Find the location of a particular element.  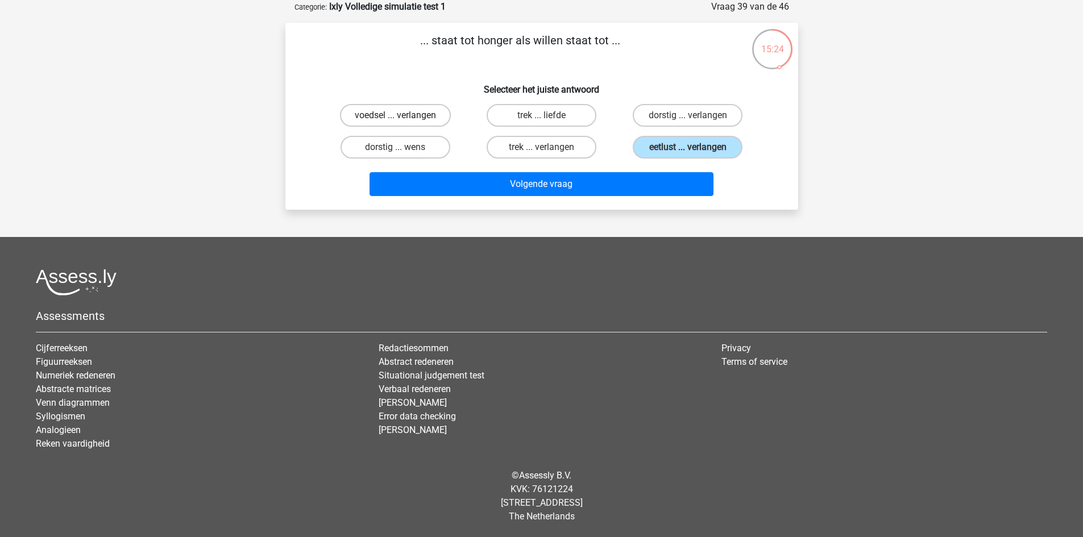

div: 15:24 is located at coordinates (772, 42).